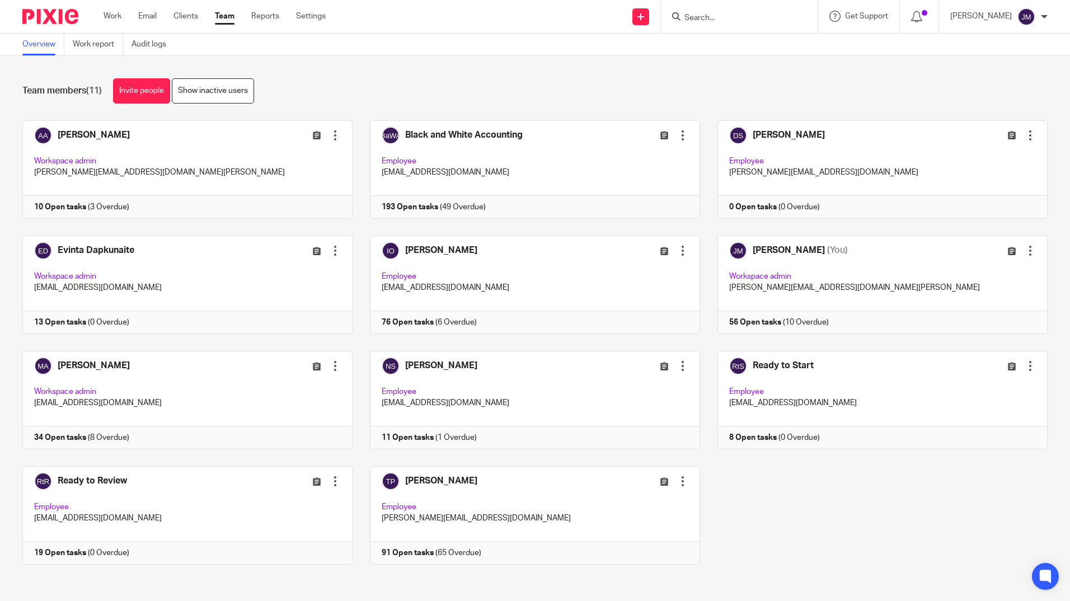  Describe the element at coordinates (62, 91) in the screenshot. I see `h1: Team members` at that location.